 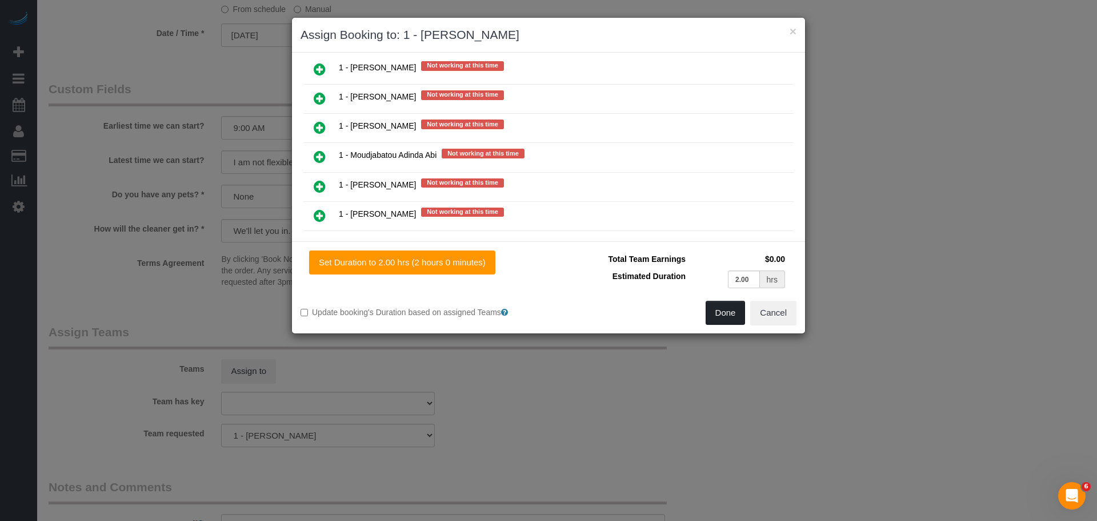 I want to click on span: 1 - Moudjabatou Adinda Abi, so click(x=387, y=155).